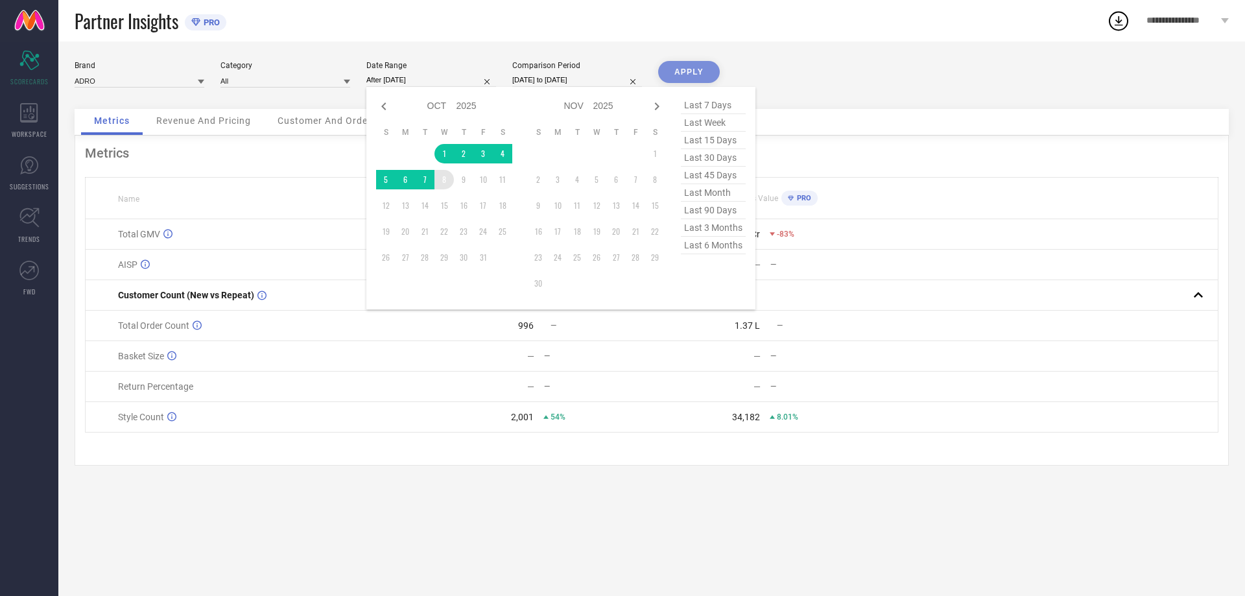 This screenshot has height=596, width=1245. Describe the element at coordinates (483, 231) in the screenshot. I see `td: Fri Oct 24 2025` at that location.